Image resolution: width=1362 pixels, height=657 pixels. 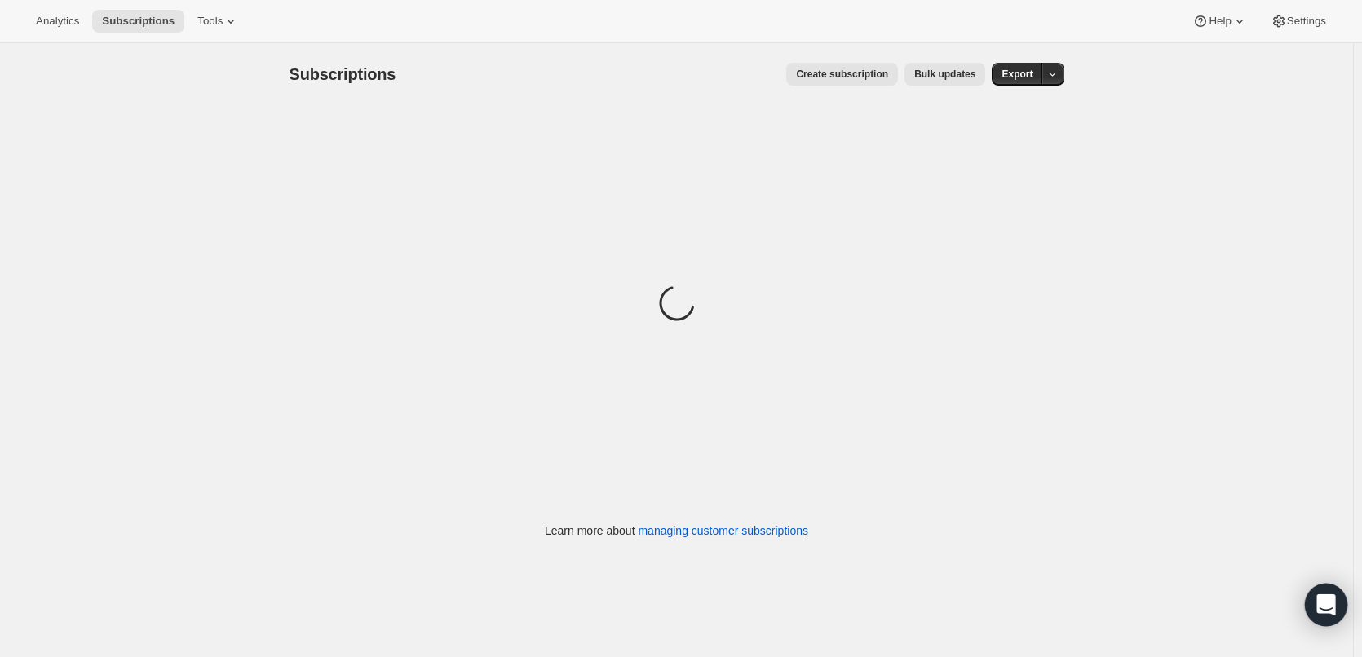 What do you see at coordinates (57, 21) in the screenshot?
I see `button: Analytics` at bounding box center [57, 21].